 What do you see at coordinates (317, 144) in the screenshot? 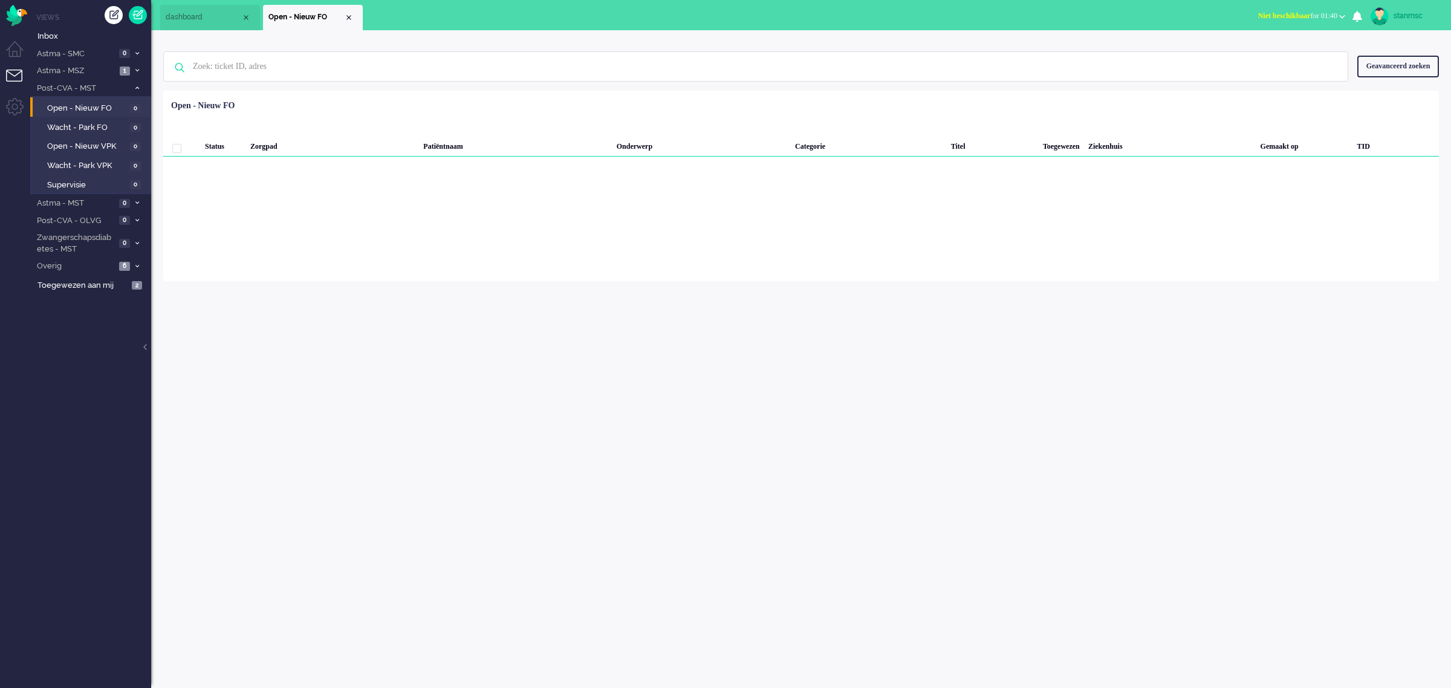
I see `div: Zorgpad` at bounding box center [317, 144].